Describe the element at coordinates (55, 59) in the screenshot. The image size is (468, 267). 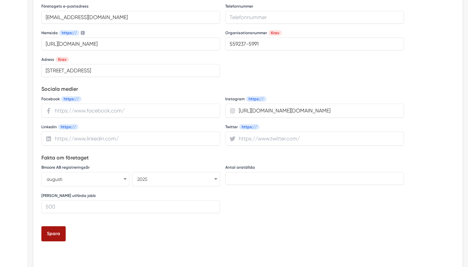
I see `label: Adress` at that location.